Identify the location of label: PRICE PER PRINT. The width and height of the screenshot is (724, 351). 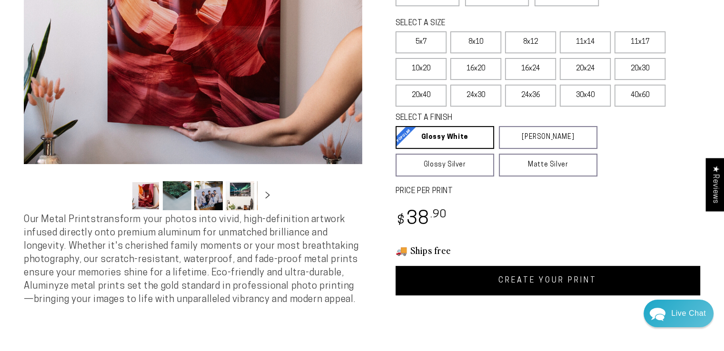
(548, 191).